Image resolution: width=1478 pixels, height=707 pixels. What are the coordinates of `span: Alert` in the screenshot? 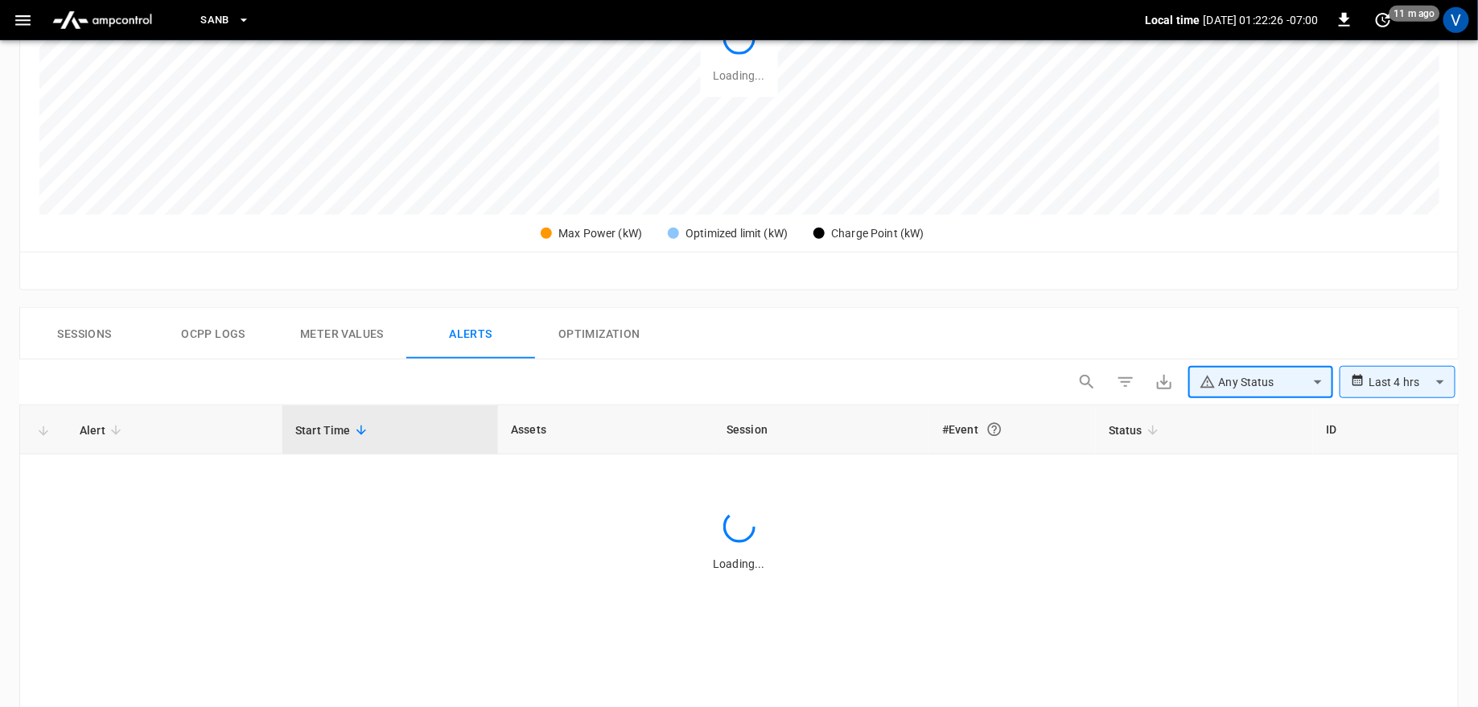 It's located at (103, 431).